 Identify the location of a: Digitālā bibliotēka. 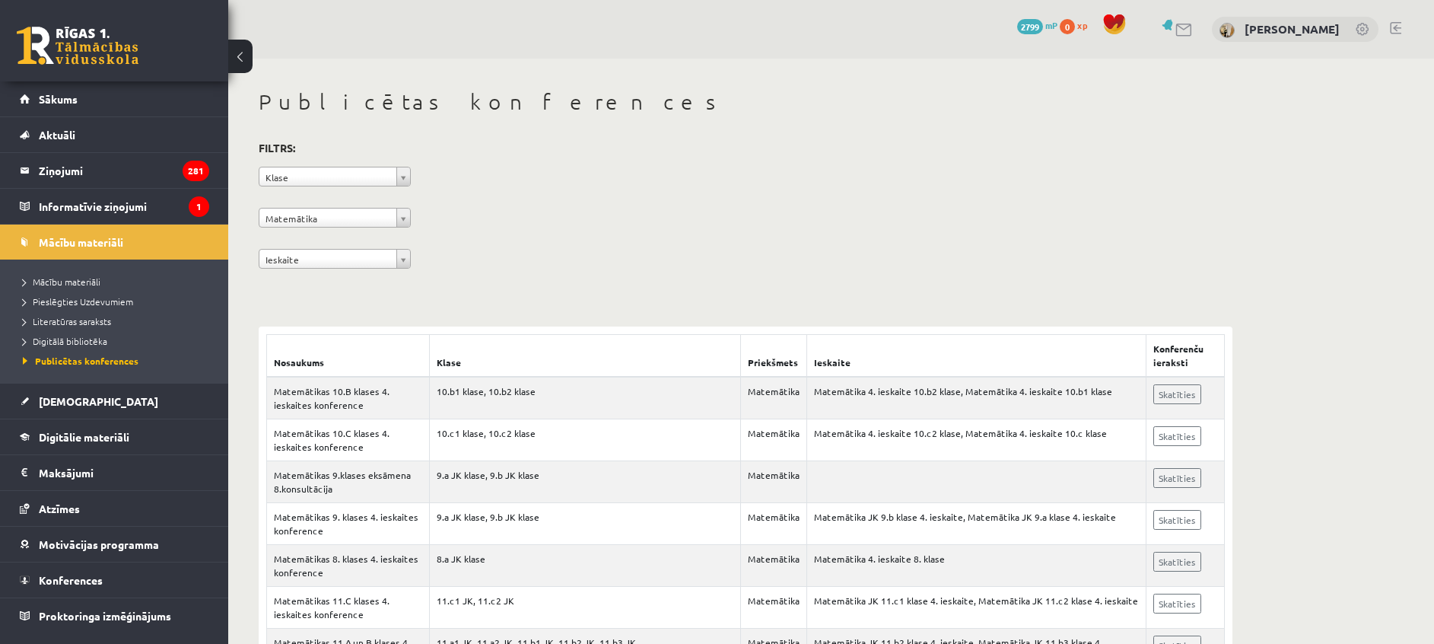
(118, 341).